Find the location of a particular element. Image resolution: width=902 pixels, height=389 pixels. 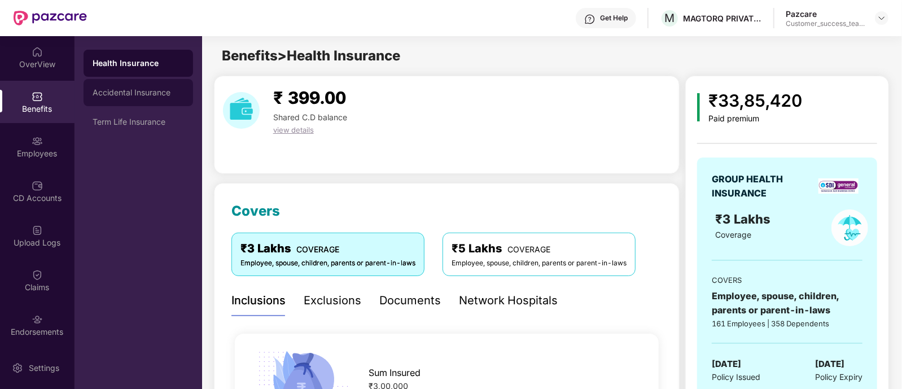

img: svg+xml;base64,PHN2ZyBpZD0iSG9tZSIgeG1sbnM9Imh0dHA6Ly93d3cudzMub3JnLzIwMDAvc3ZnIiB3aWR0aD0iMjAiIG... is located at coordinates (37, 52).